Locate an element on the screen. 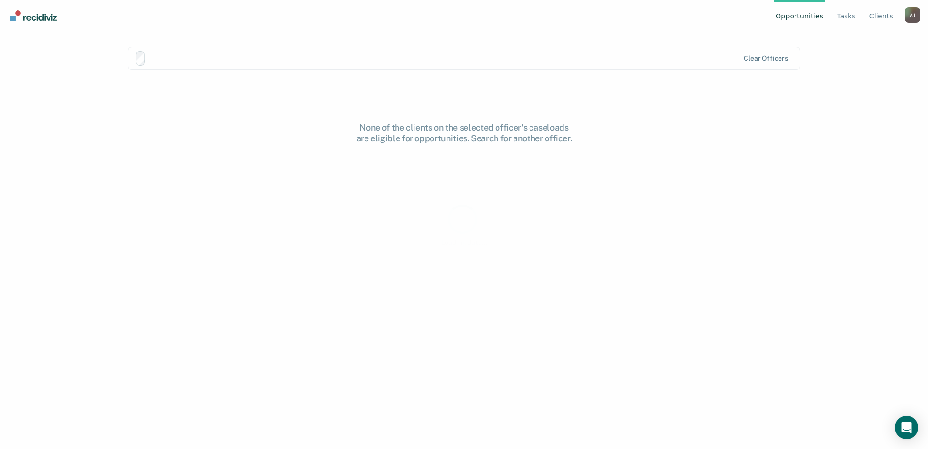 The image size is (928, 449). div: Clear officers is located at coordinates (766, 58).